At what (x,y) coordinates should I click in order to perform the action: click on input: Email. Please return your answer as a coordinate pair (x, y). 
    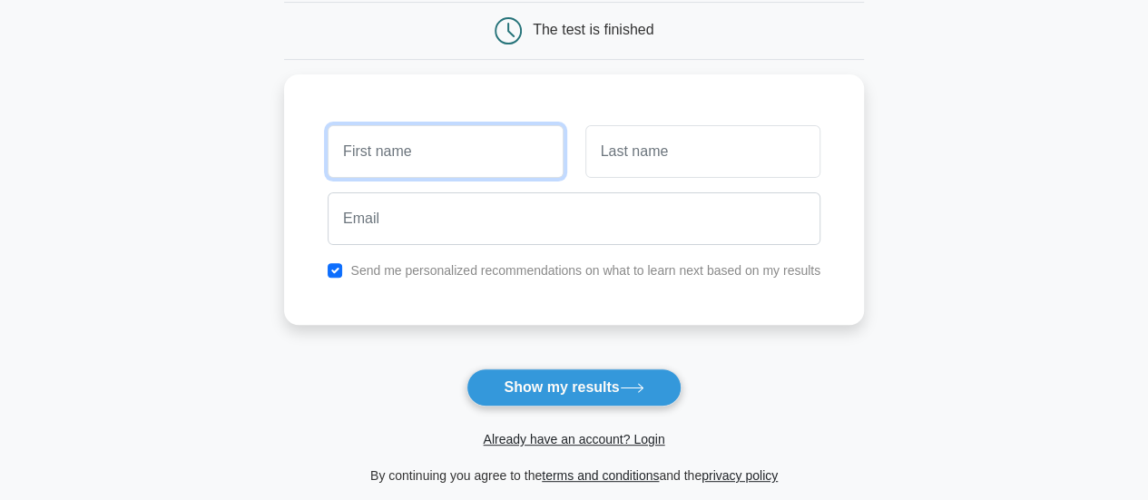
    Looking at the image, I should click on (574, 219).